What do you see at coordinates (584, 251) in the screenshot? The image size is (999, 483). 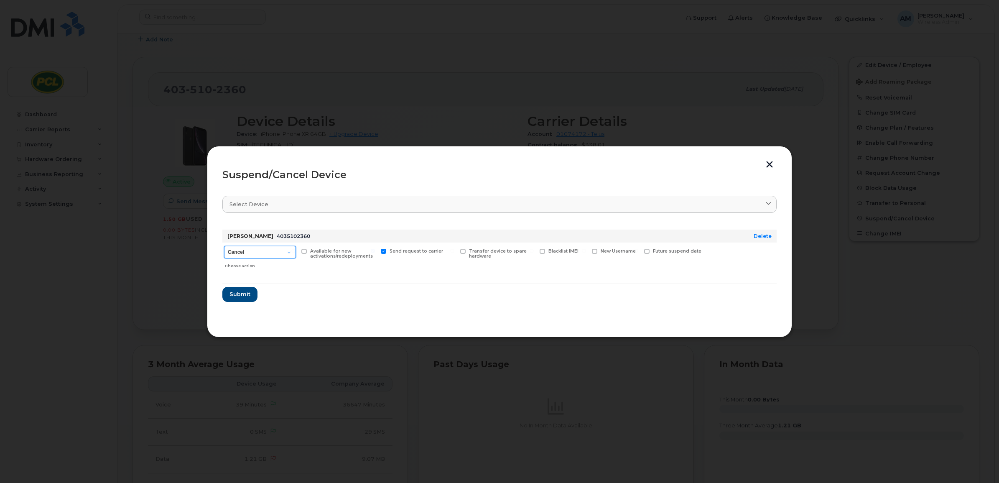 I see `input: New Username` at bounding box center [584, 251].